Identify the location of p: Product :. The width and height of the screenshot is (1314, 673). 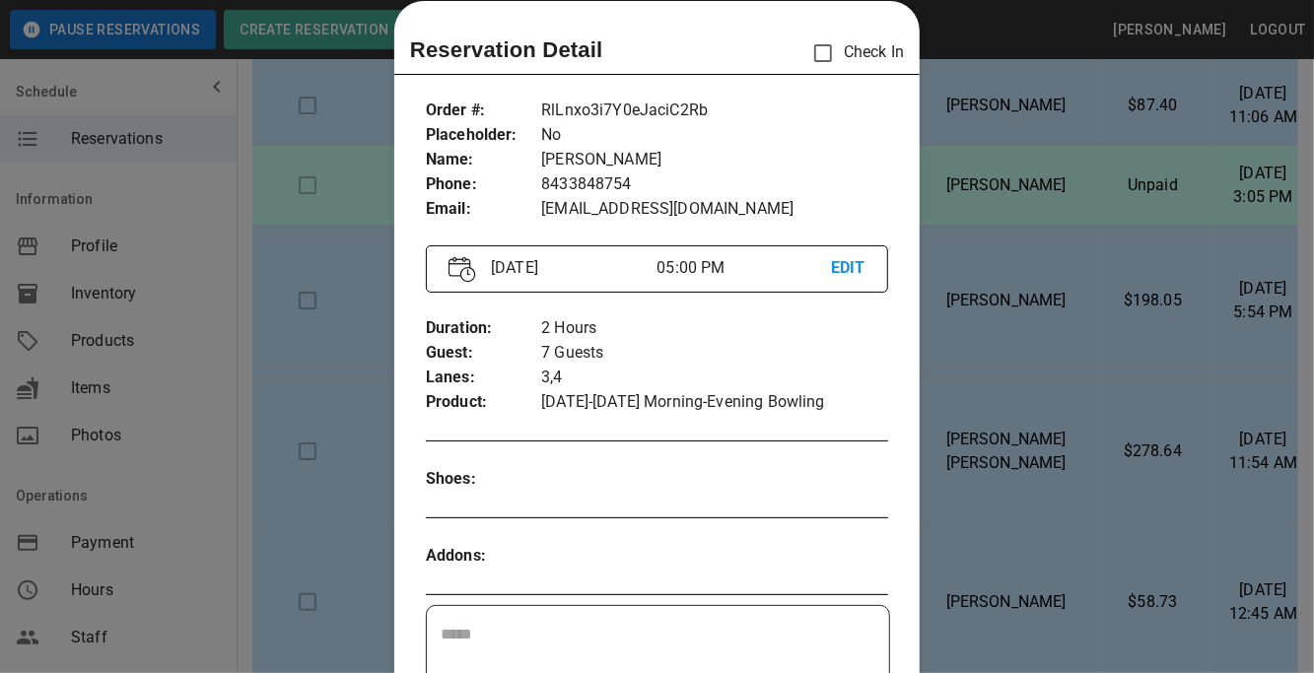
(483, 402).